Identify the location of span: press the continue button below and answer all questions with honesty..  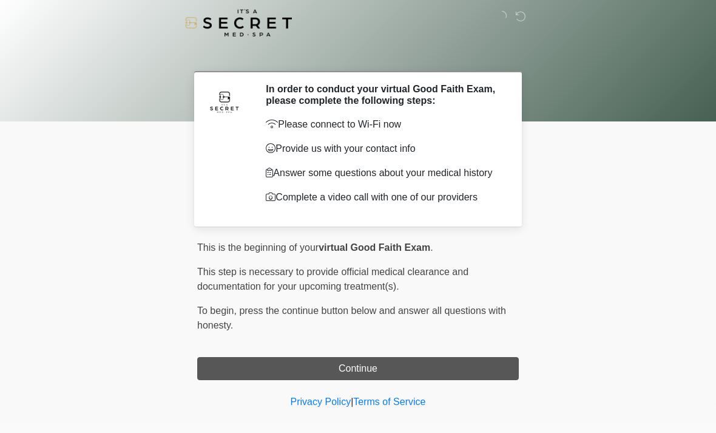
(351, 317).